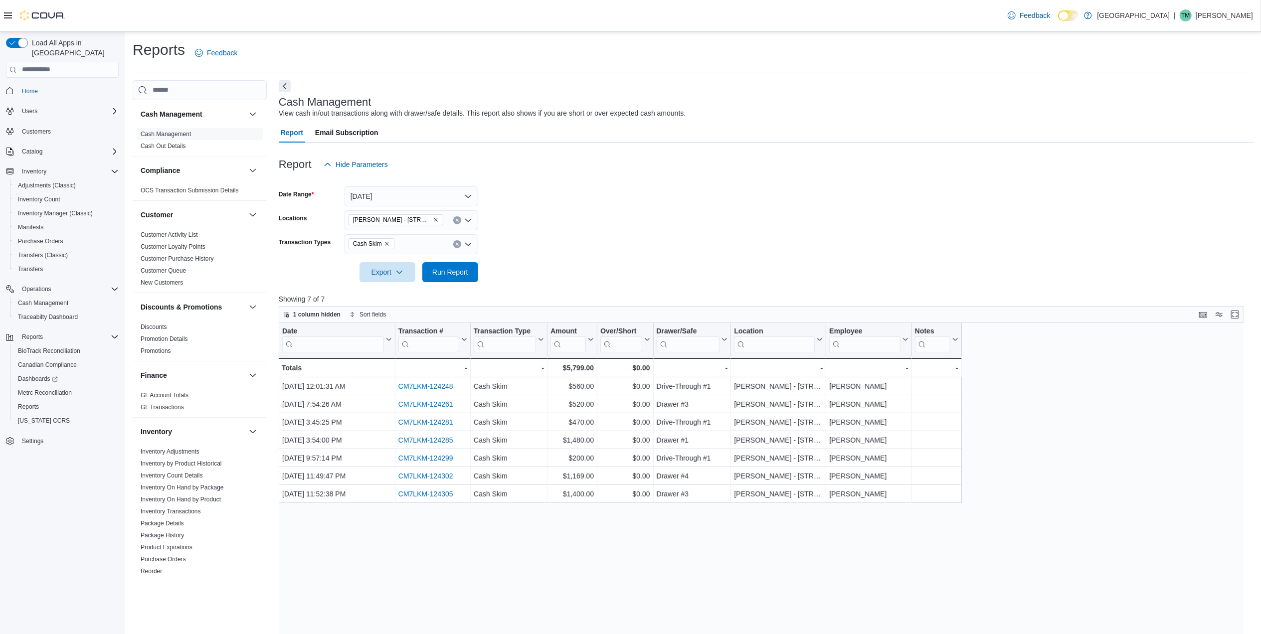 The image size is (1261, 634). Describe the element at coordinates (165, 396) in the screenshot. I see `a: GL Account Totals` at that location.